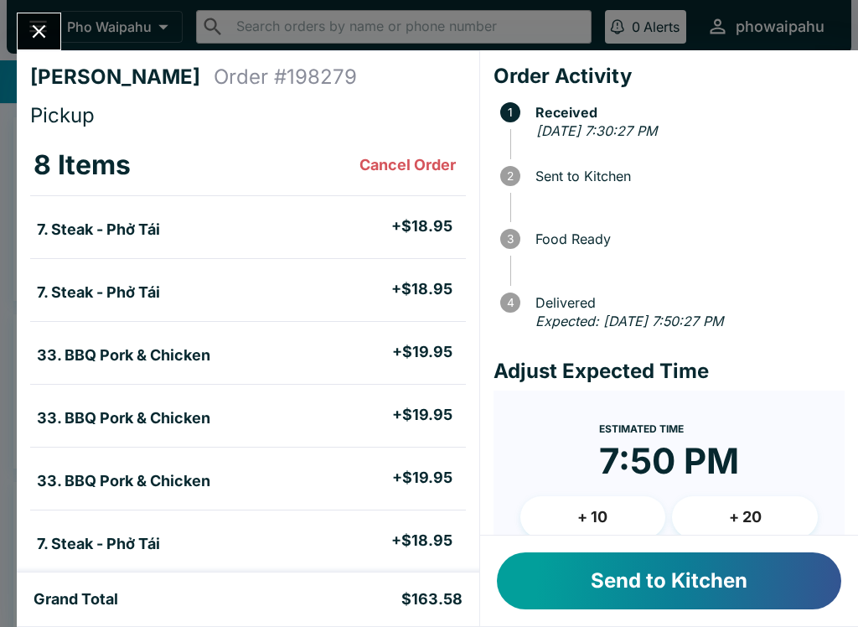 This screenshot has height=627, width=858. What do you see at coordinates (641, 428) in the screenshot?
I see `span: Estimated Time` at bounding box center [641, 428].